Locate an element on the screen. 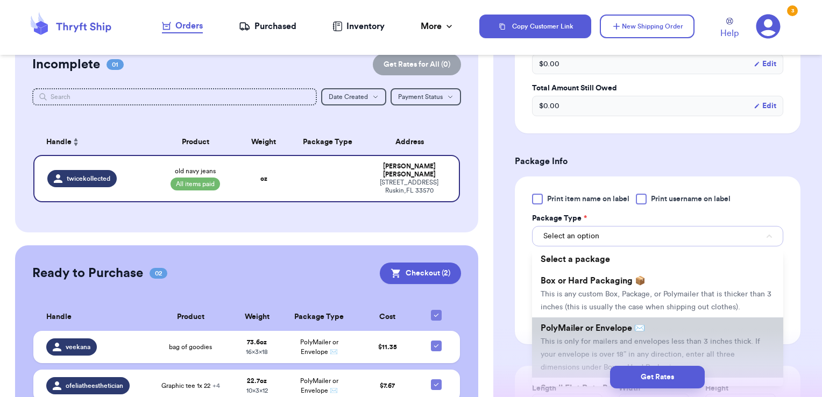  a: Help is located at coordinates (730, 29).